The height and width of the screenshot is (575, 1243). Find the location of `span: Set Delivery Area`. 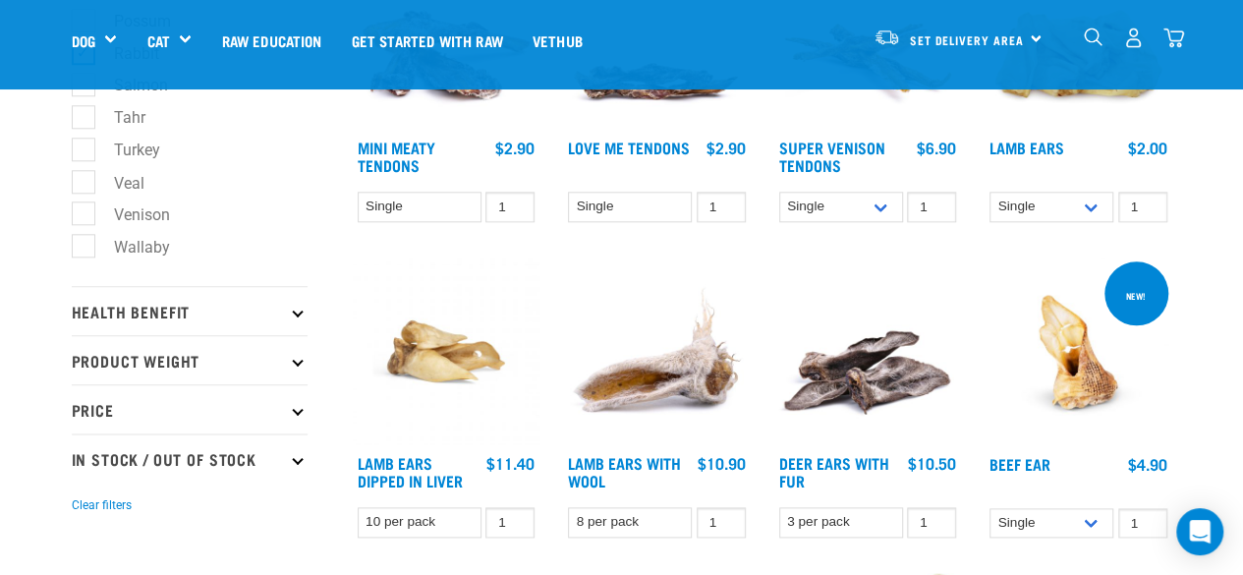

span: Set Delivery Area is located at coordinates (967, 39).